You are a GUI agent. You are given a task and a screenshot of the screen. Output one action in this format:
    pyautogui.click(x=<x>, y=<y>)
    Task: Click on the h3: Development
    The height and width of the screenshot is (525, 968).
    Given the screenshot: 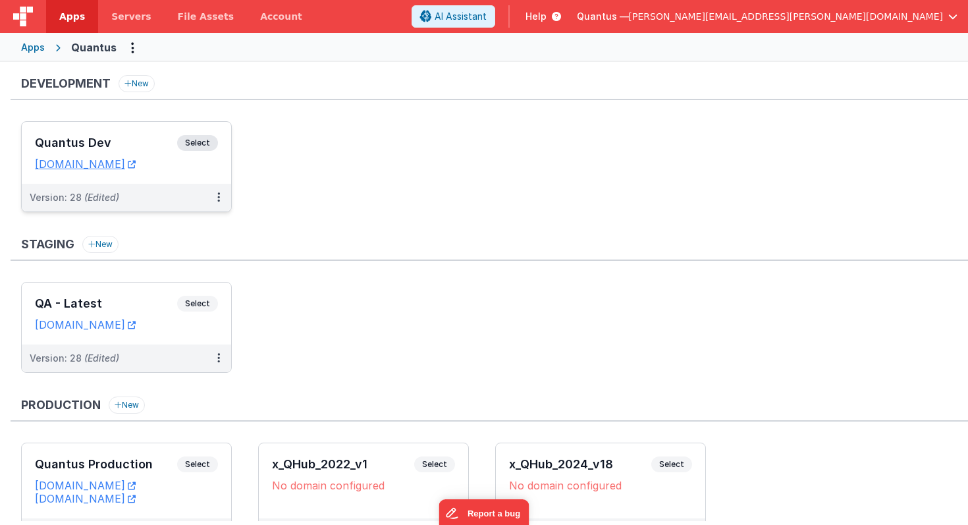 What is the action you would take?
    pyautogui.click(x=66, y=84)
    